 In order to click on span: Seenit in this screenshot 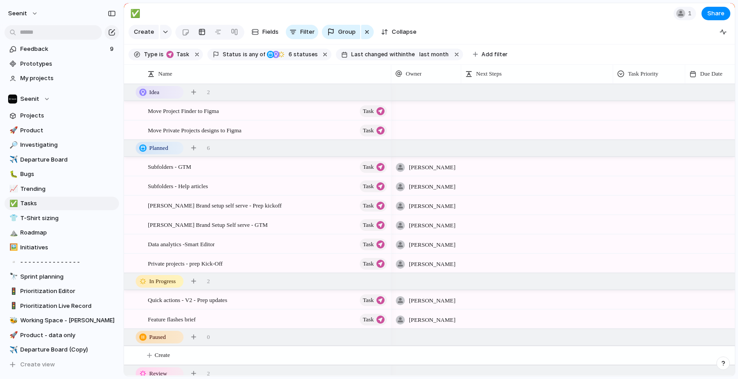, I will do `click(30, 99)`.